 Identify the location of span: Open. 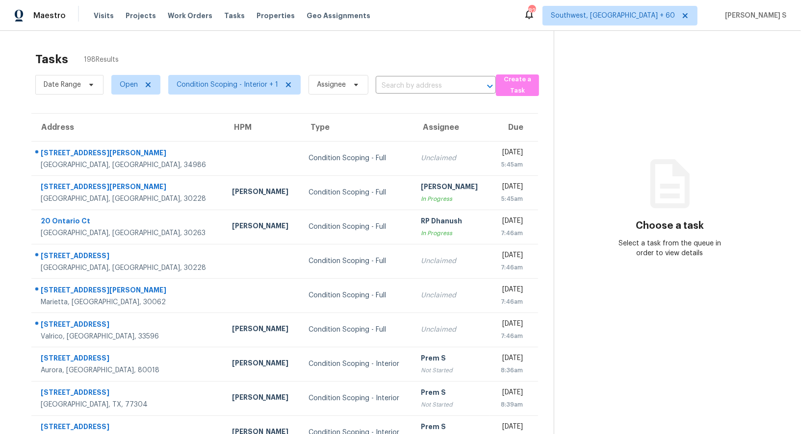
(128, 85).